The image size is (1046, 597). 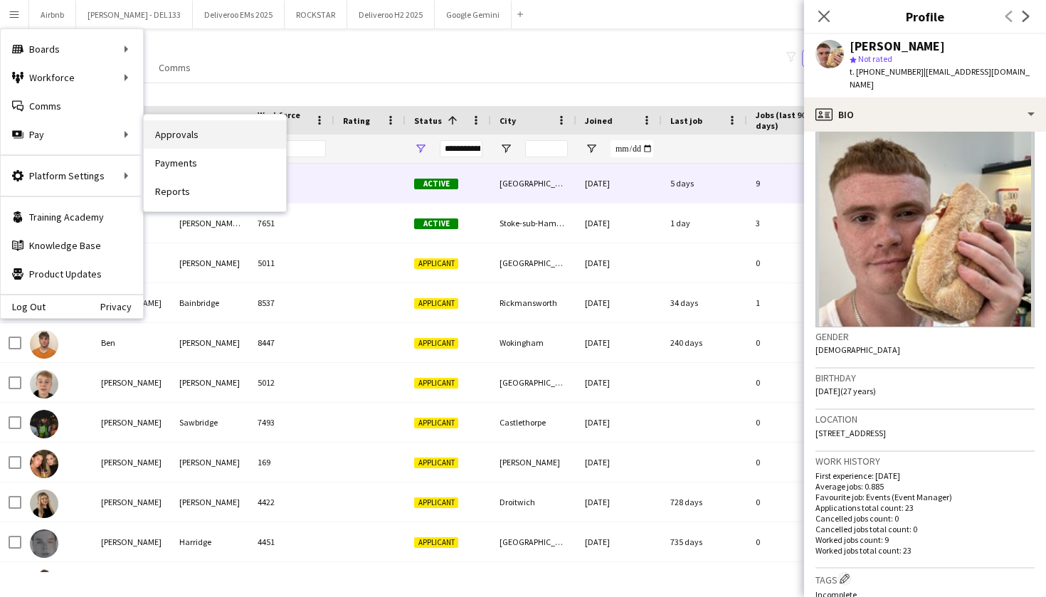 I want to click on p: Cancelled jobs count: 0, so click(x=925, y=518).